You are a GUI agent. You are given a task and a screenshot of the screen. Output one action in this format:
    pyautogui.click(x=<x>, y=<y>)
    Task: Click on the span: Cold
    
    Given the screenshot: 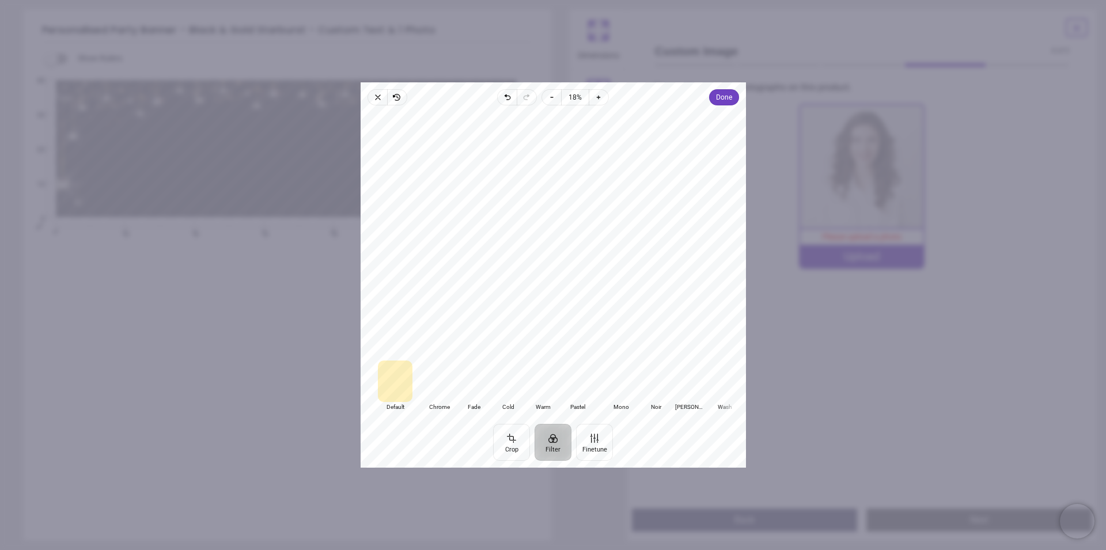 What is the action you would take?
    pyautogui.click(x=508, y=407)
    